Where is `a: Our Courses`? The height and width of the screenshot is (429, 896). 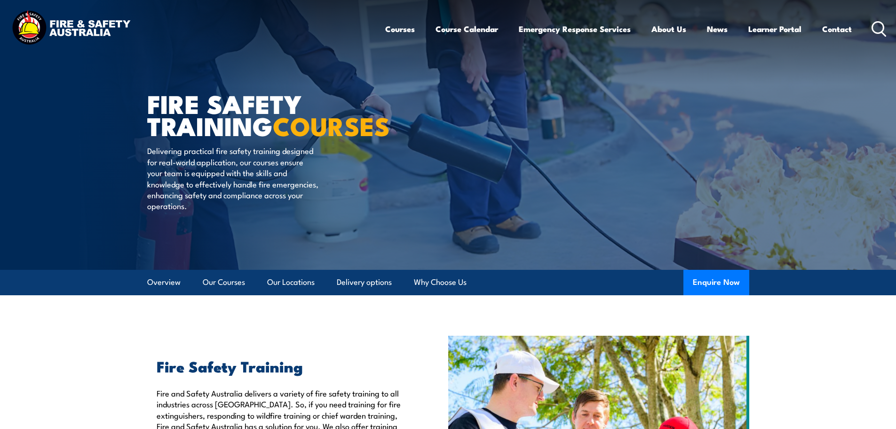 a: Our Courses is located at coordinates (224, 282).